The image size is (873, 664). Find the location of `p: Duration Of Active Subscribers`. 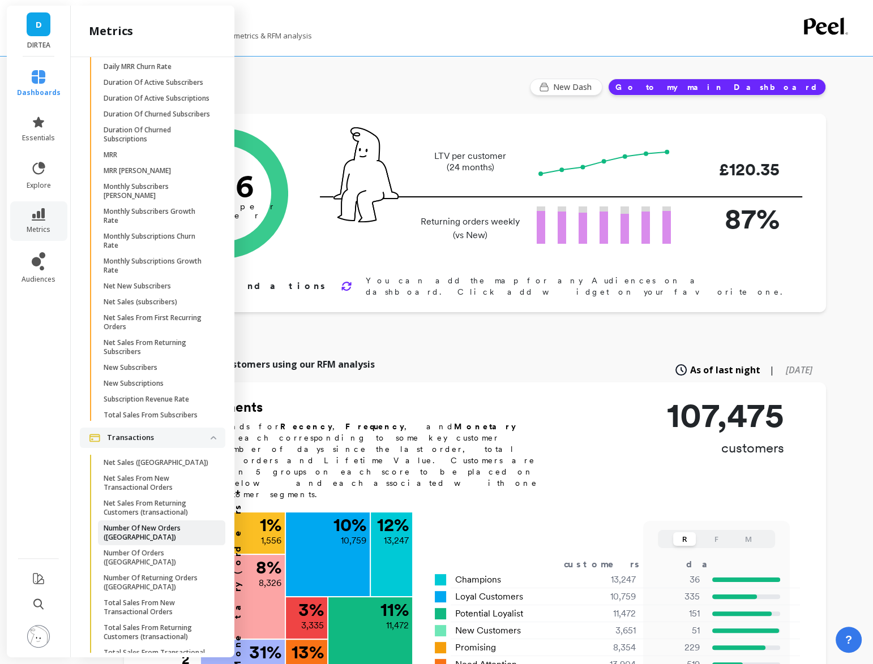

p: Duration Of Active Subscribers is located at coordinates (153, 83).